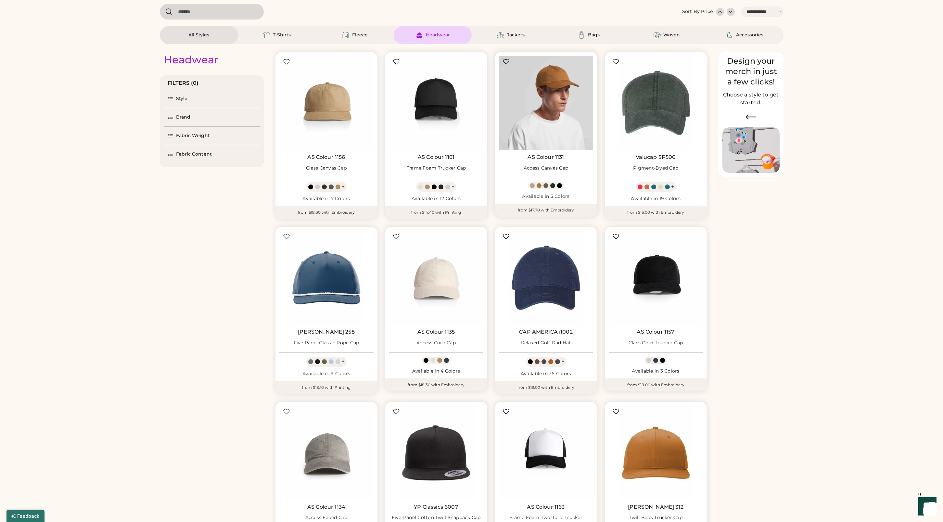 The height and width of the screenshot is (522, 943). Describe the element at coordinates (656, 157) in the screenshot. I see `a: Valucap SP500` at that location.